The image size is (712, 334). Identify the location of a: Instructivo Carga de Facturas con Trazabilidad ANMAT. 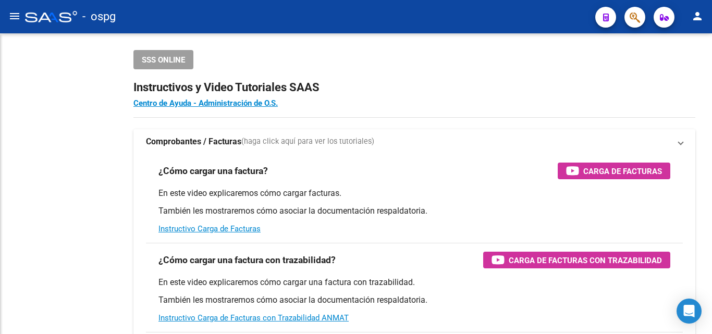
(253, 318).